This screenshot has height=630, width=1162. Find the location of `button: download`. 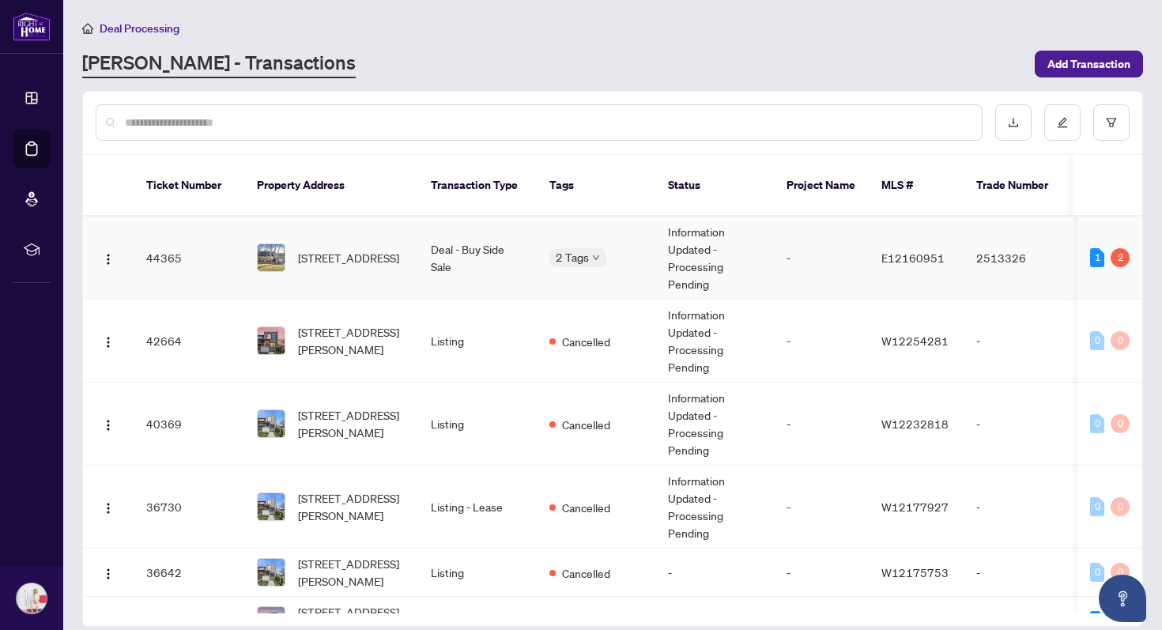

button: download is located at coordinates (1013, 123).